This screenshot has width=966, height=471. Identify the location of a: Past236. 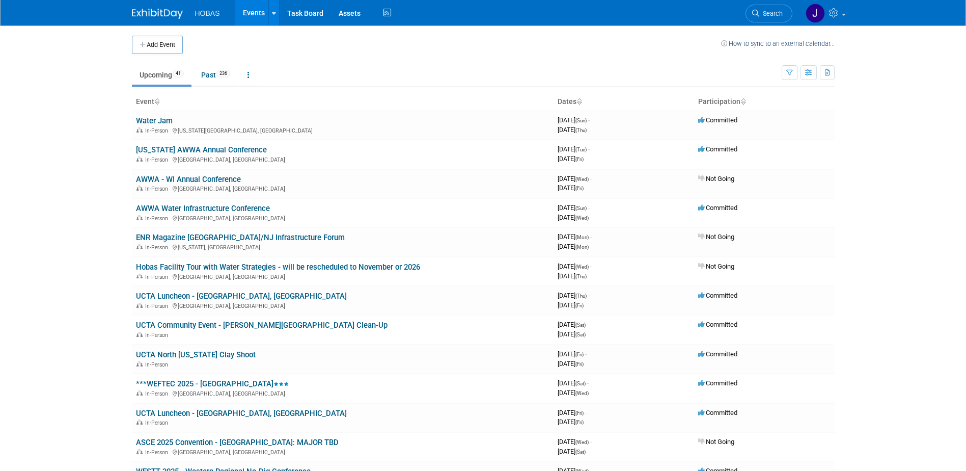
(215, 75).